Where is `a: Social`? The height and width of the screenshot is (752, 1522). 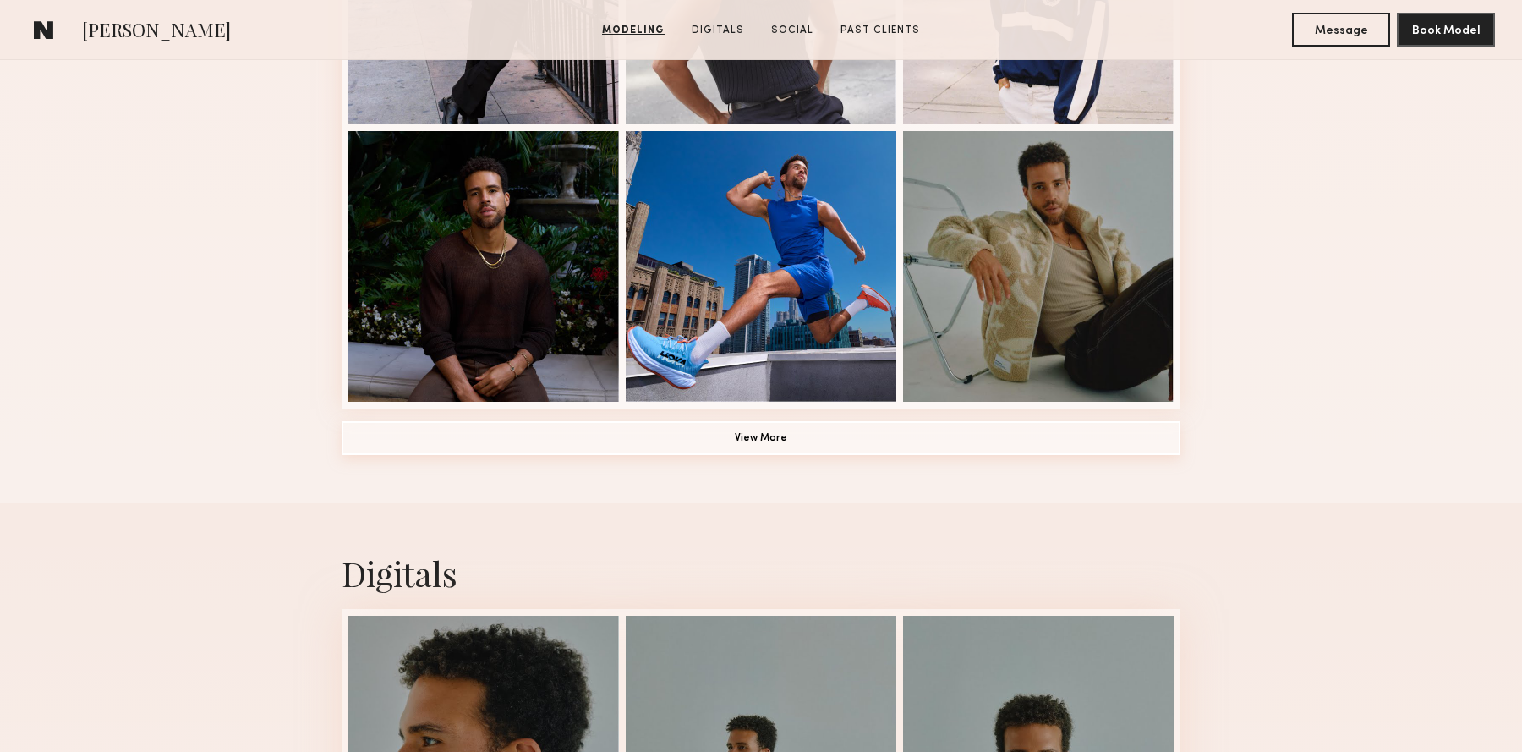
a: Social is located at coordinates (792, 30).